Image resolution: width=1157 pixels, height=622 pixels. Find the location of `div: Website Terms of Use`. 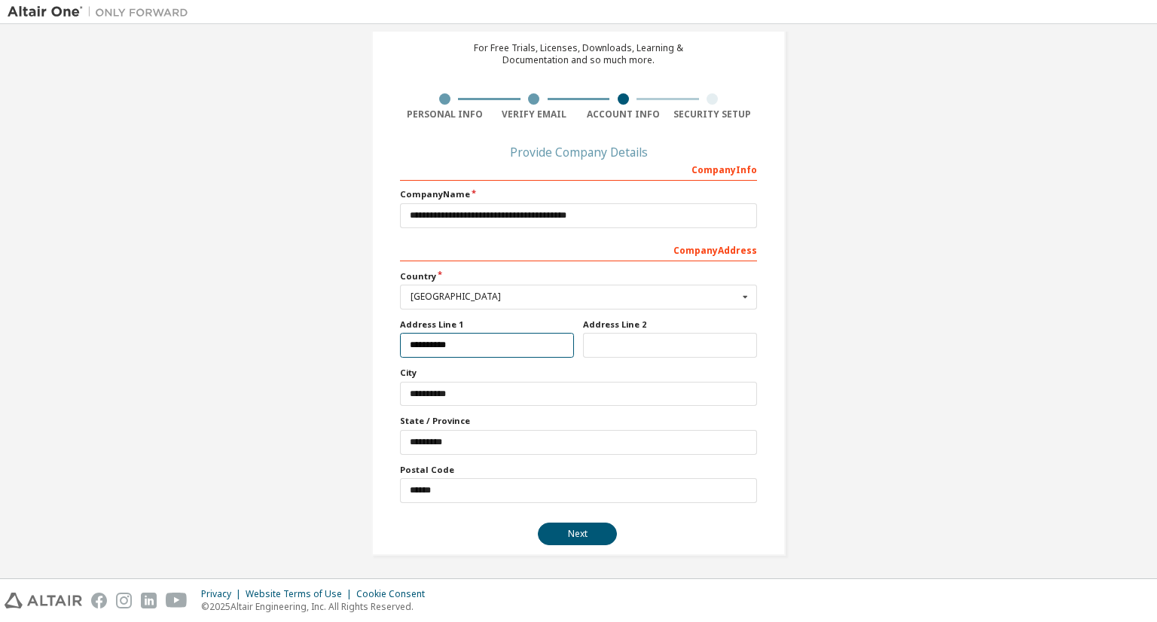

div: Website Terms of Use is located at coordinates (301, 594).